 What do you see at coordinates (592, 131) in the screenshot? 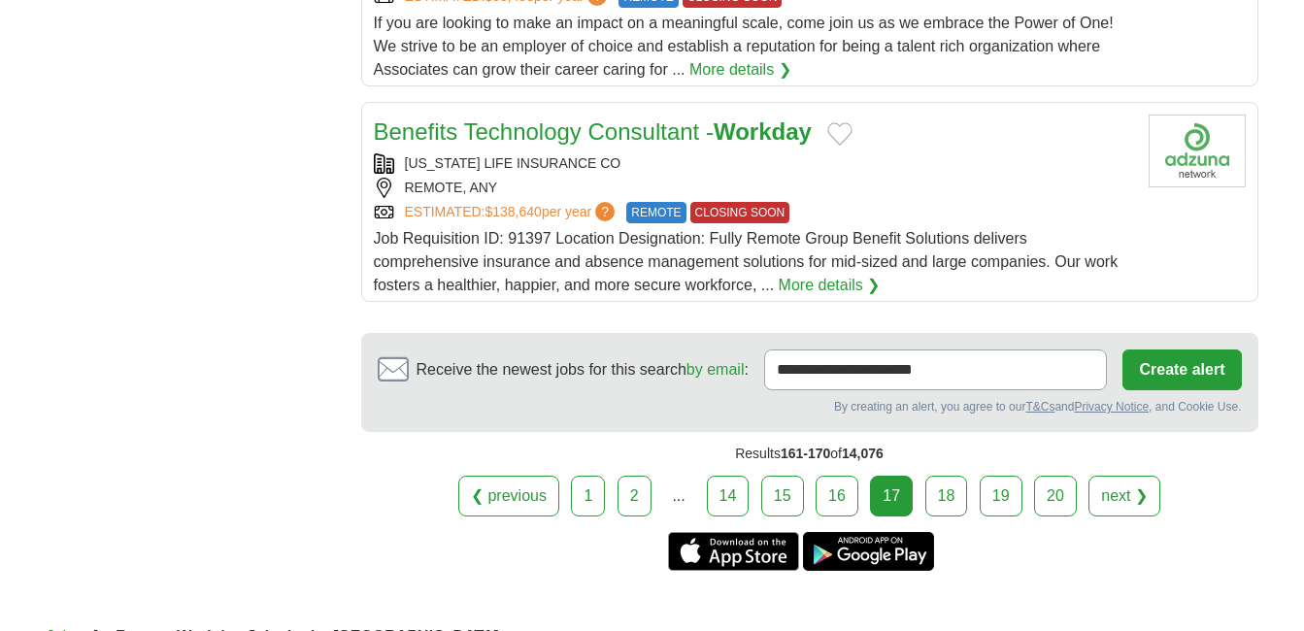
I see `a: Benefits Technology Consultant -Workday` at bounding box center [592, 131].